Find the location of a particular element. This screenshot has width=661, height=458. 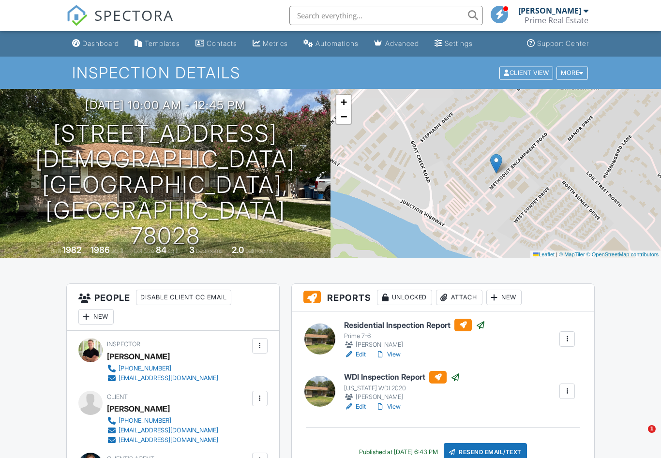

div: 2.0 is located at coordinates (238, 250).